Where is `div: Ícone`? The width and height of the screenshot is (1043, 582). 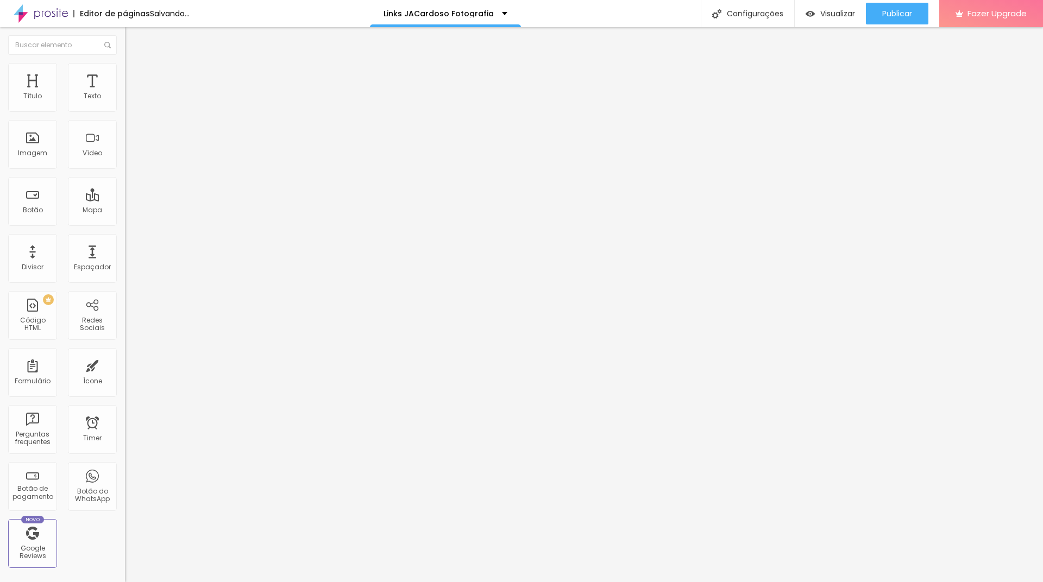 div: Ícone is located at coordinates (92, 381).